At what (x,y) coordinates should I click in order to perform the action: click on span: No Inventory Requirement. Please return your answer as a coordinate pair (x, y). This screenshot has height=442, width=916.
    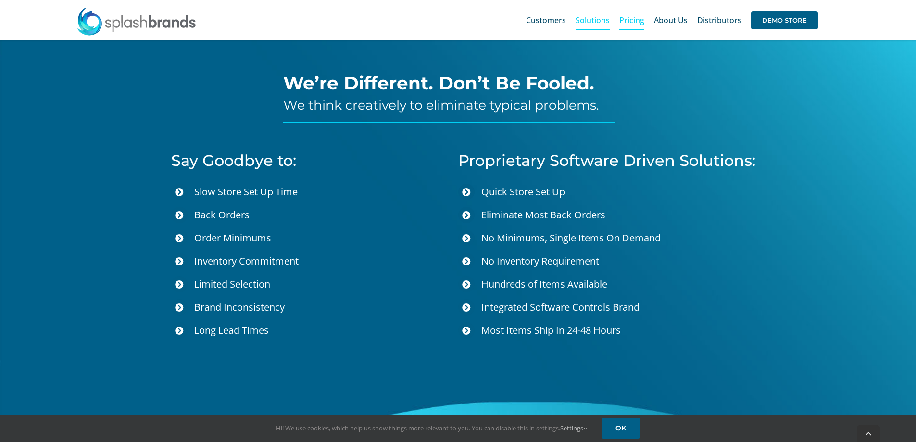
    Looking at the image, I should click on (540, 261).